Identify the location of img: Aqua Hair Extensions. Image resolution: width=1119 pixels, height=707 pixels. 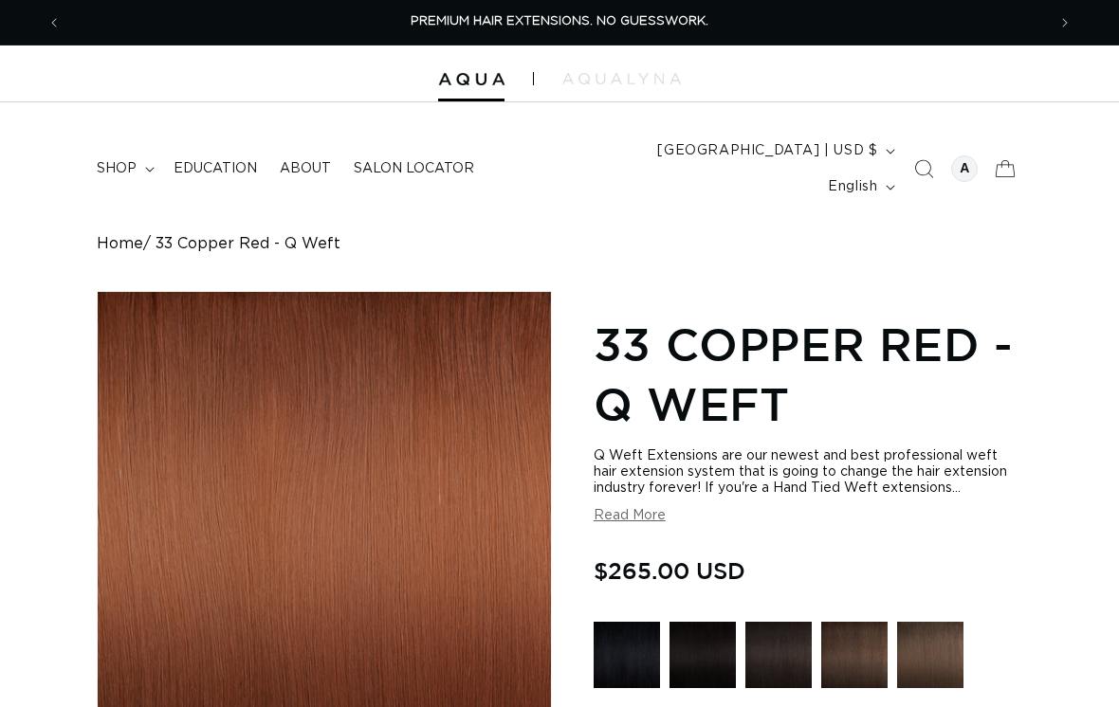
(471, 80).